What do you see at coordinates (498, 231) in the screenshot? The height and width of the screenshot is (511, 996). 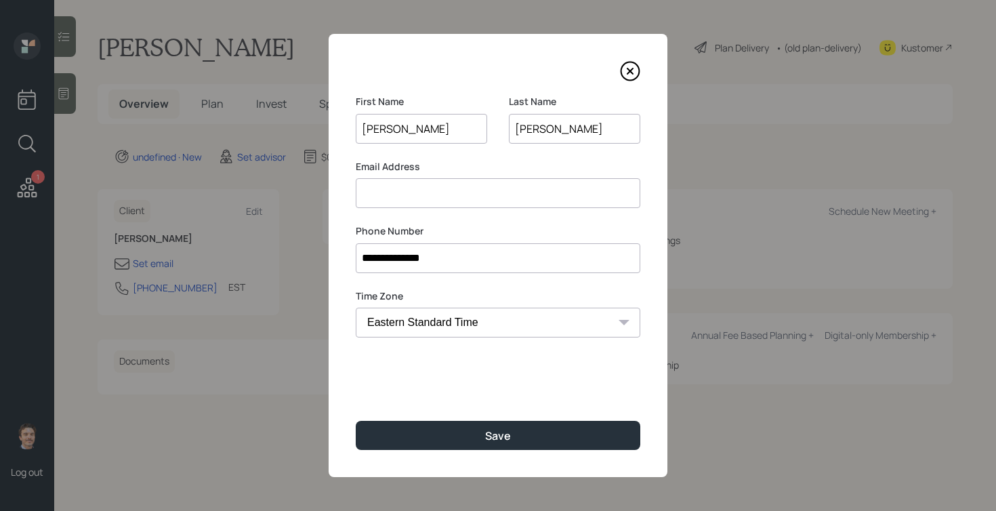 I see `label: Phone Number` at bounding box center [498, 231].